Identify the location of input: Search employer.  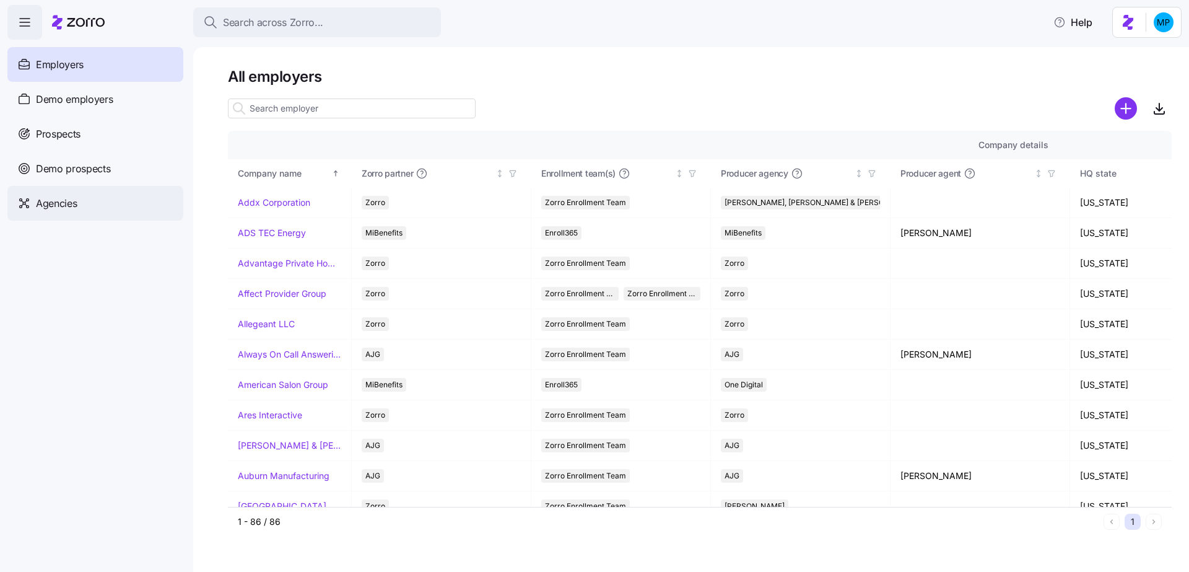
(352, 108).